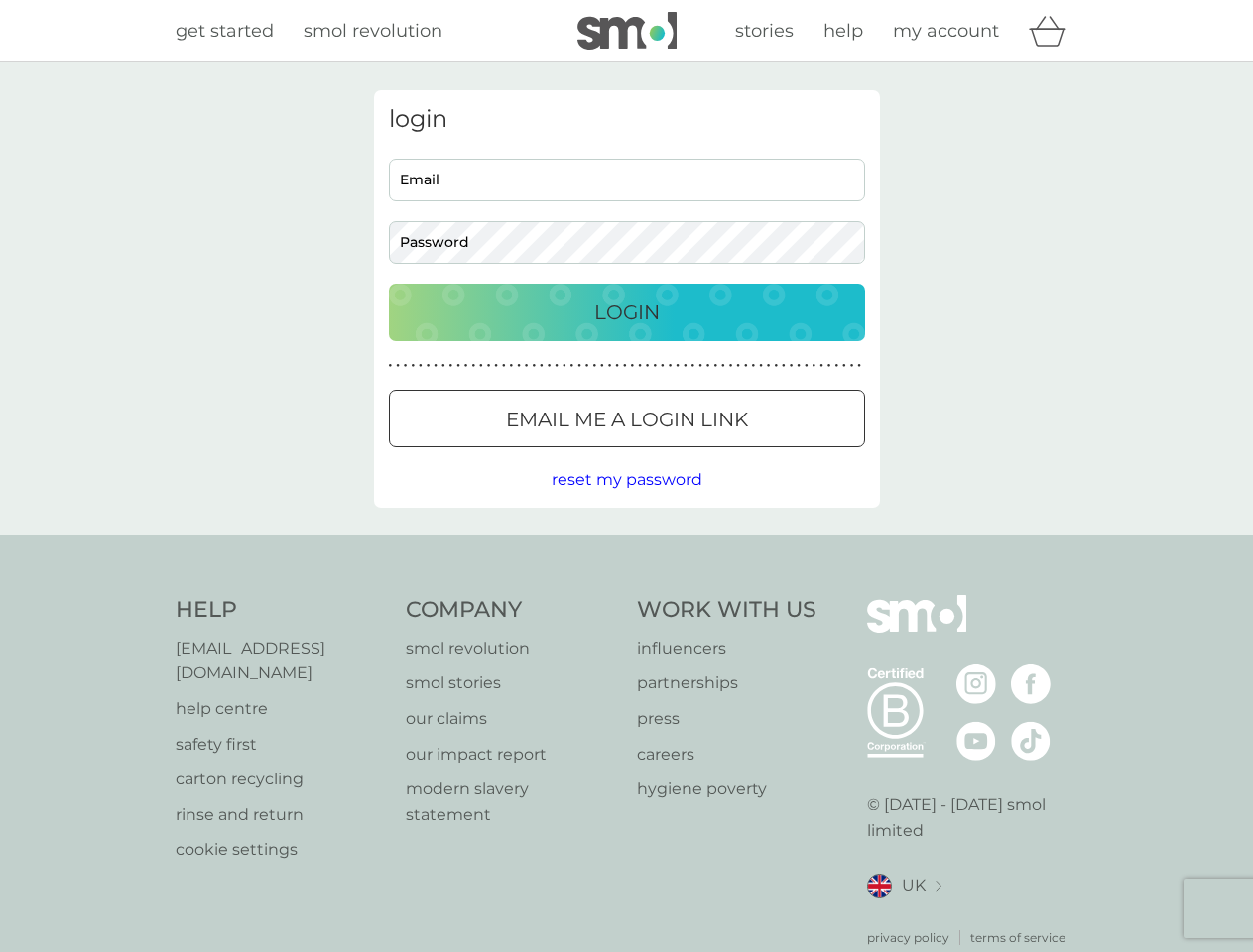 This screenshot has width=1253, height=952. I want to click on p: privacy policy, so click(908, 937).